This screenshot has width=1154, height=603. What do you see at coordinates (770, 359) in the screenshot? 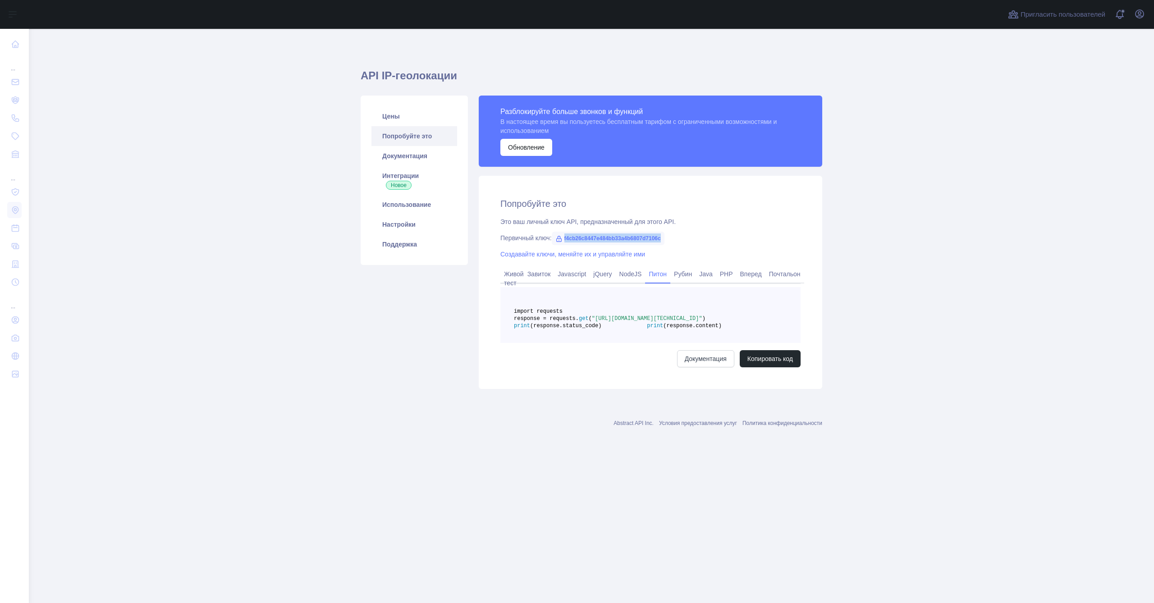
I see `button: Копировать код` at bounding box center [770, 359].